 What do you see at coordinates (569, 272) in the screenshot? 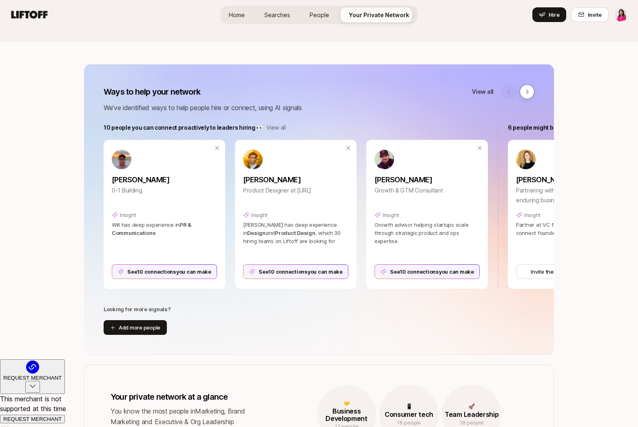
I see `button: Invite them to hire on Liftoff` at bounding box center [569, 272].